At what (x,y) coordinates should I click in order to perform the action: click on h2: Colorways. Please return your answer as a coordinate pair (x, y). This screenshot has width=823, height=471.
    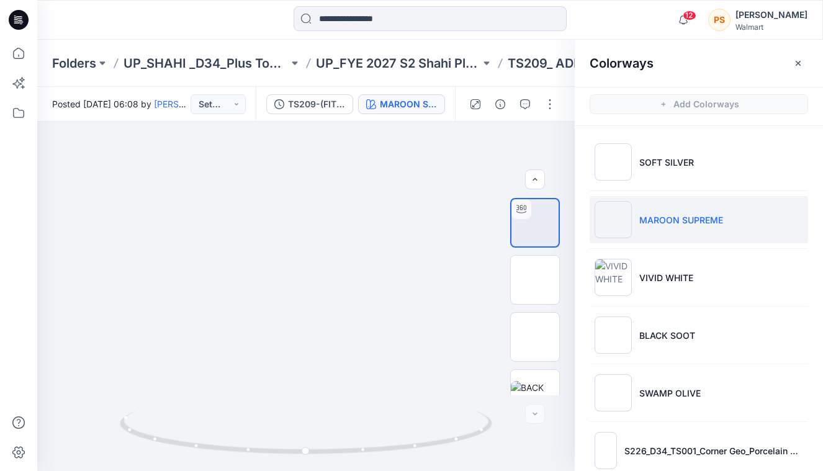
    Looking at the image, I should click on (621, 63).